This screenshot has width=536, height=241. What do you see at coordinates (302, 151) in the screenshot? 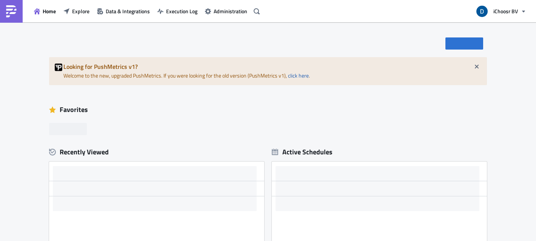
I see `div: Active Schedules` at bounding box center [302, 151].